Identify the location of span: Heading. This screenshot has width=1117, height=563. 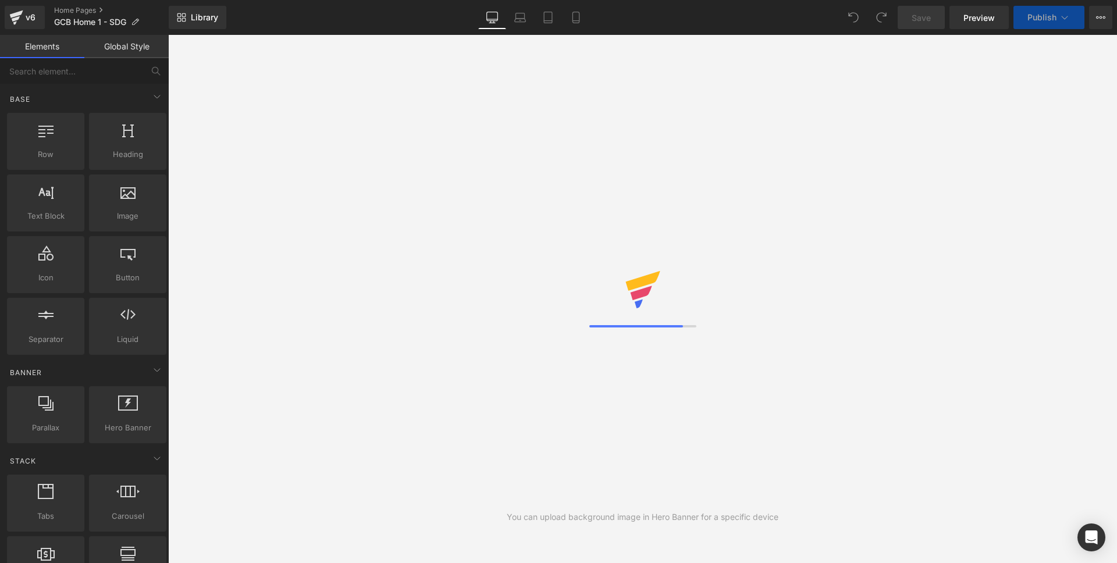
(127, 154).